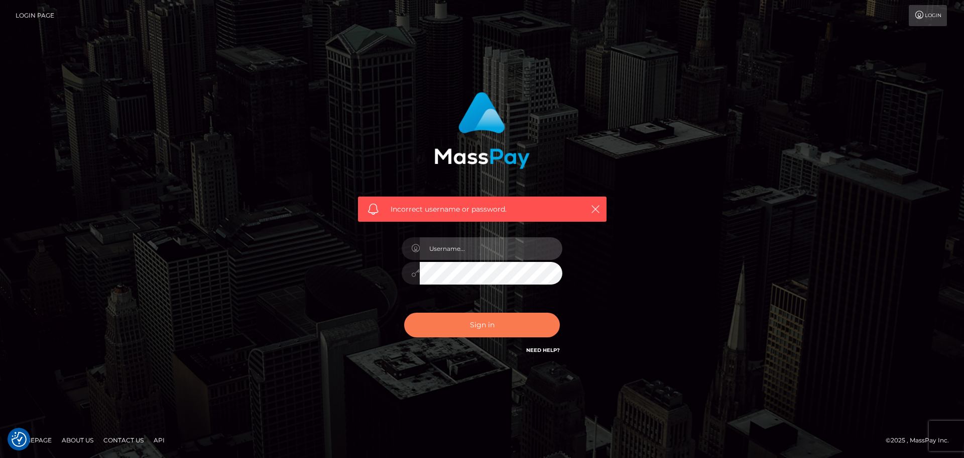  Describe the element at coordinates (482, 209) in the screenshot. I see `span: Incorrect username or password.` at that location.